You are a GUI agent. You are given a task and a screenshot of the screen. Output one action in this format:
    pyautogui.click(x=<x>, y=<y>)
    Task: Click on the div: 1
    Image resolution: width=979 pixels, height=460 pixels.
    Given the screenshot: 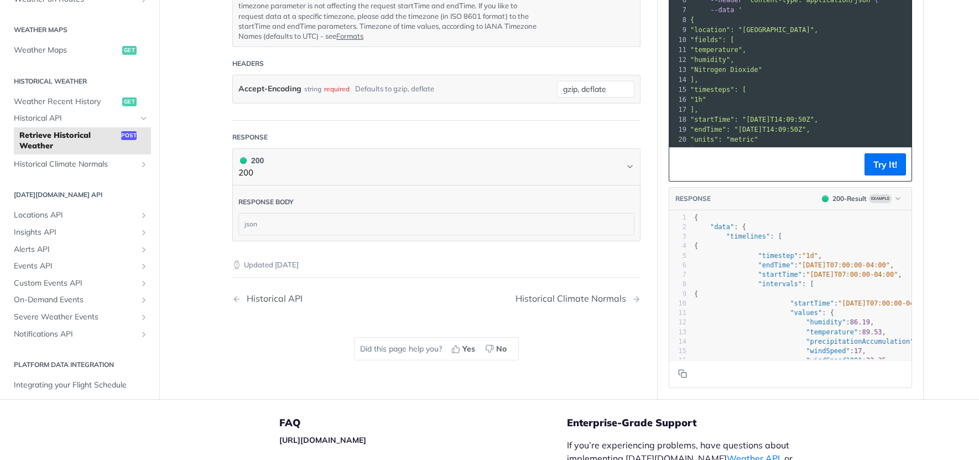 What is the action you would take?
    pyautogui.click(x=678, y=217)
    